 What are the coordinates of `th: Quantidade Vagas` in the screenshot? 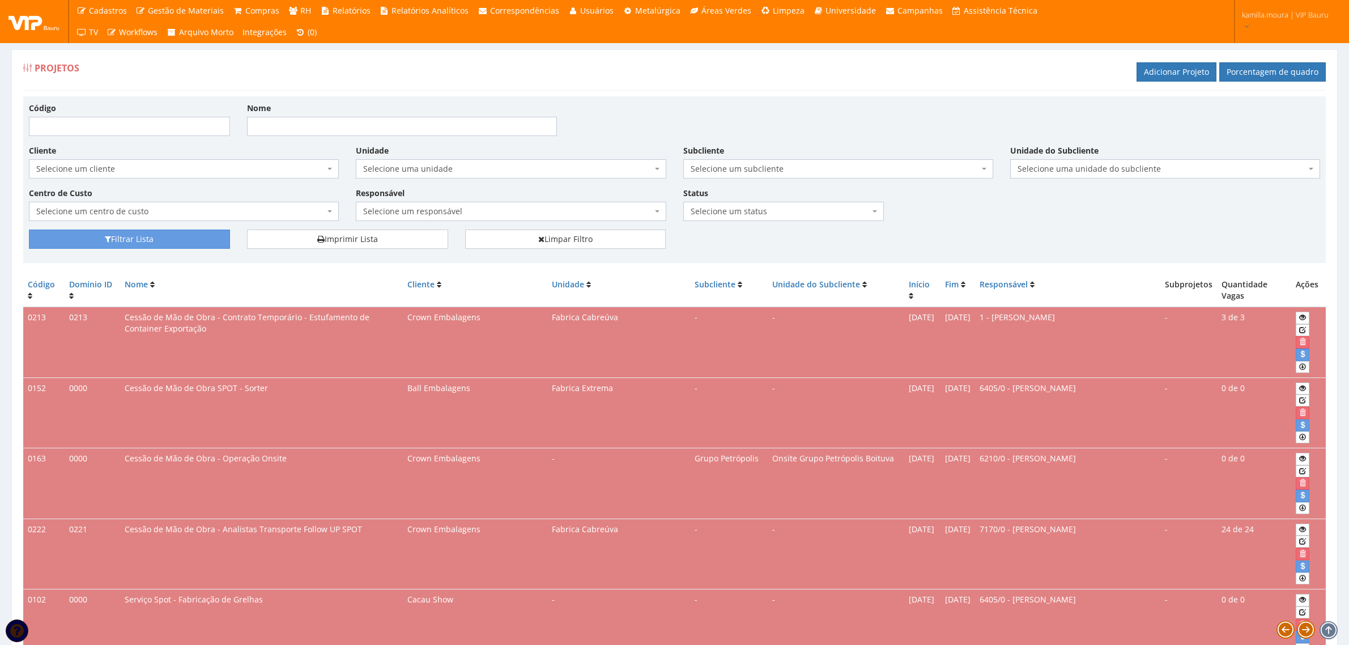 It's located at (1253, 290).